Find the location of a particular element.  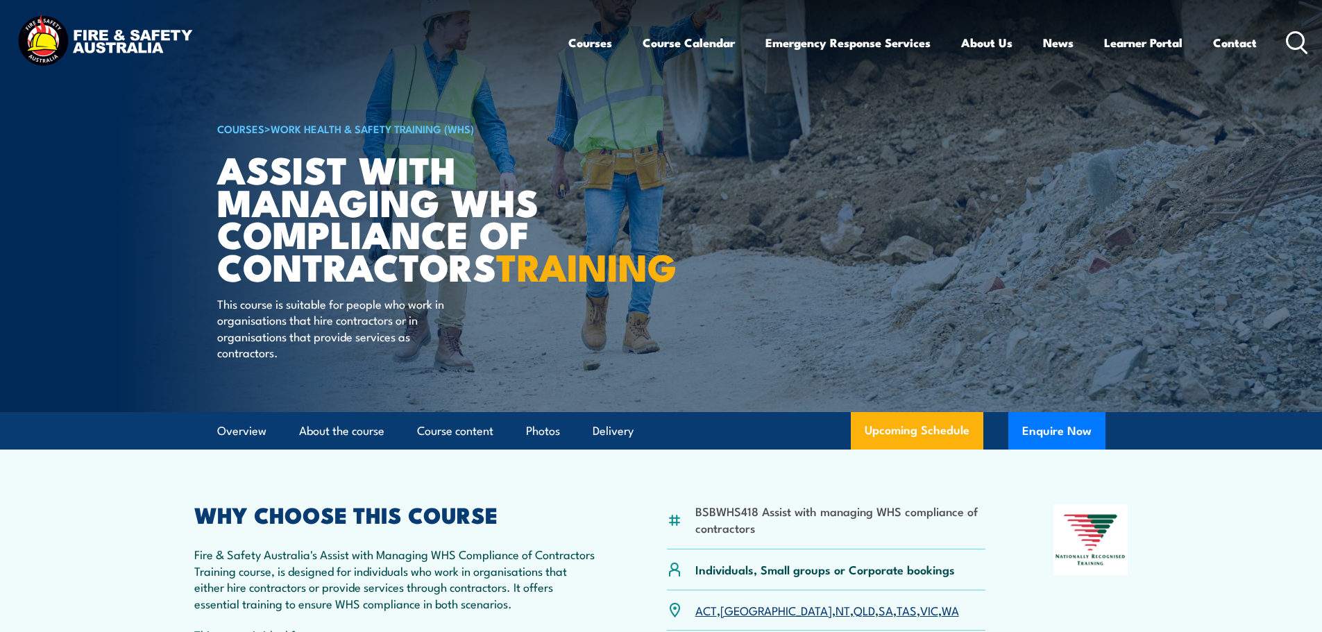

p: Individuals, Small groups or Corporate bookings is located at coordinates (825, 569).